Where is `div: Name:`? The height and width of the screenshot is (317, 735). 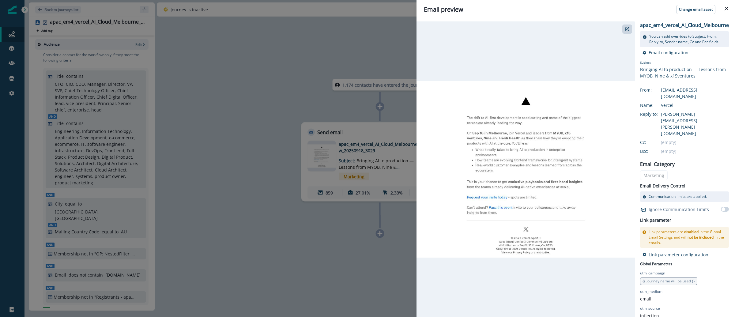 div: Name: is located at coordinates (655, 105).